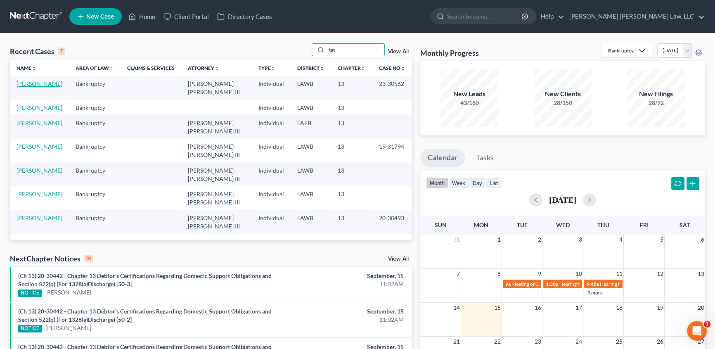  What do you see at coordinates (508, 284) in the screenshot?
I see `span: 9a` at bounding box center [508, 284].